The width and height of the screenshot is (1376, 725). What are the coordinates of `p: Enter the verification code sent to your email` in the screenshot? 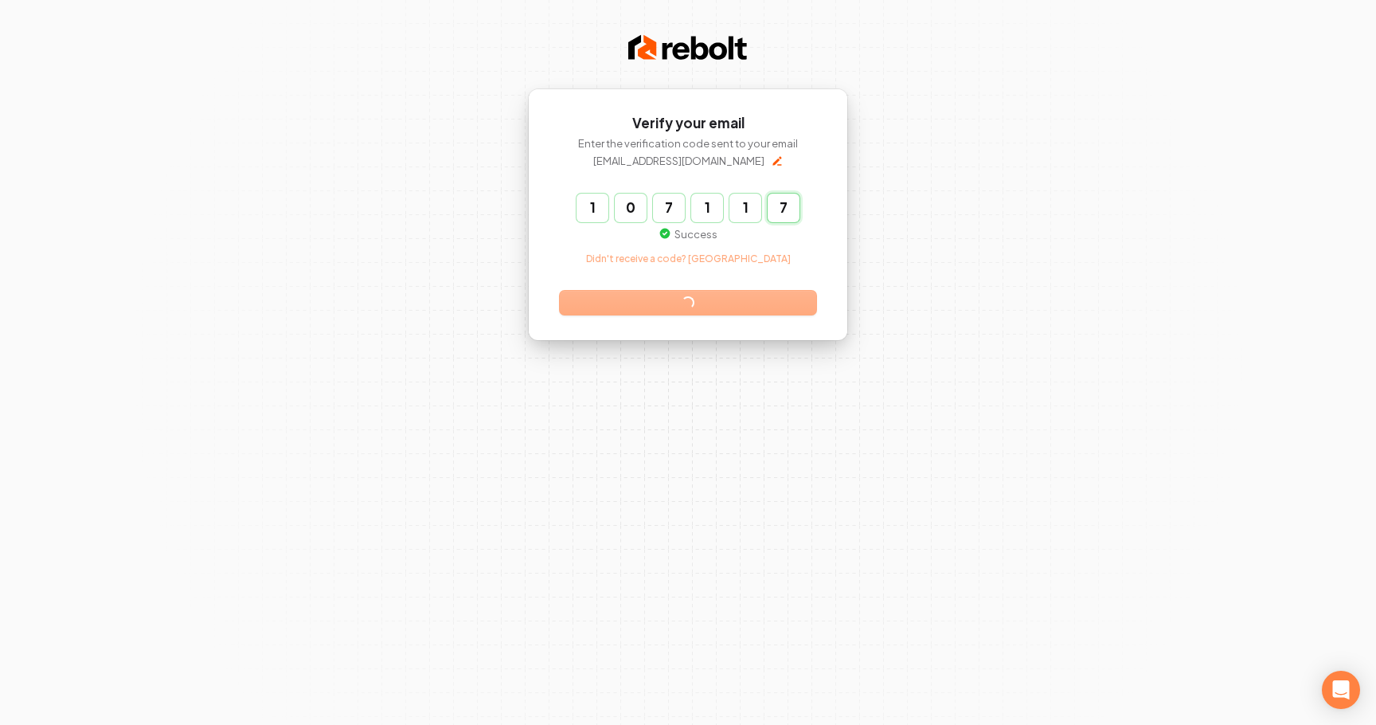 It's located at (688, 143).